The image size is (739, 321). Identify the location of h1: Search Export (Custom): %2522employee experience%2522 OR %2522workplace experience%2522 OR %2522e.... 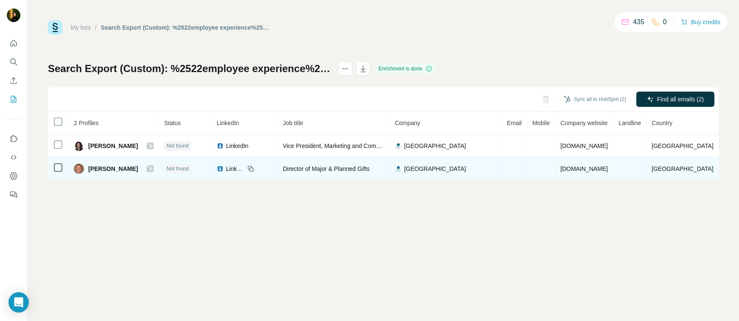
(189, 69).